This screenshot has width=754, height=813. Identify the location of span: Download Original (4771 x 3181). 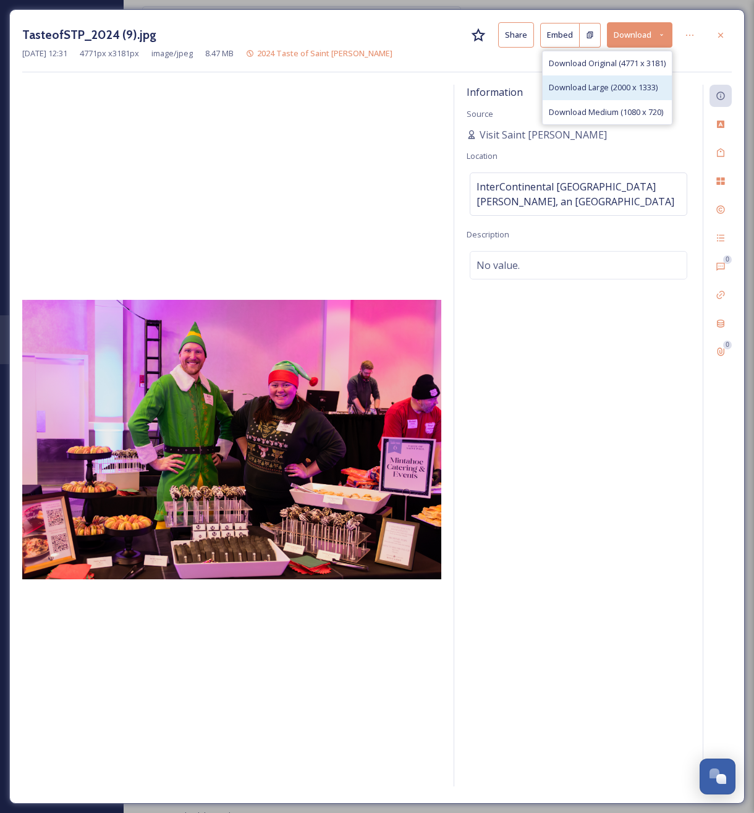
(607, 63).